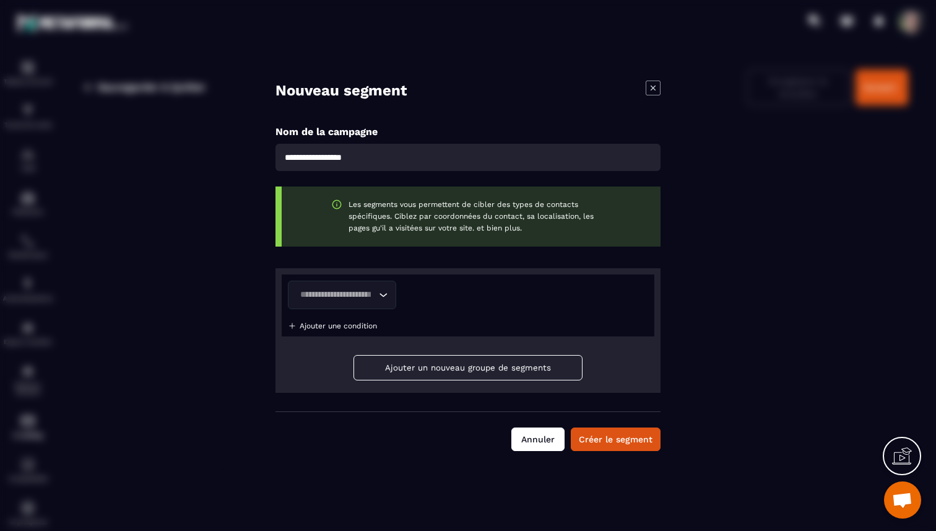 This screenshot has width=936, height=531. I want to click on a: Ouvrir le chat, so click(903, 500).